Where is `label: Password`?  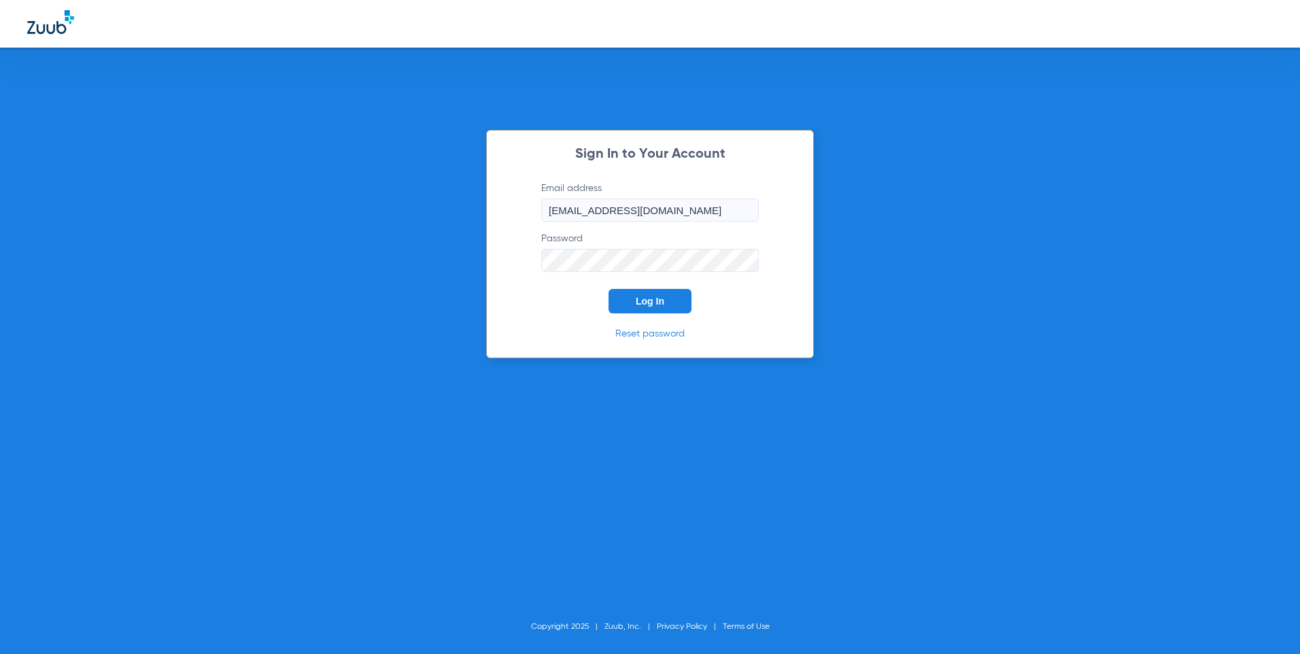
label: Password is located at coordinates (650, 252).